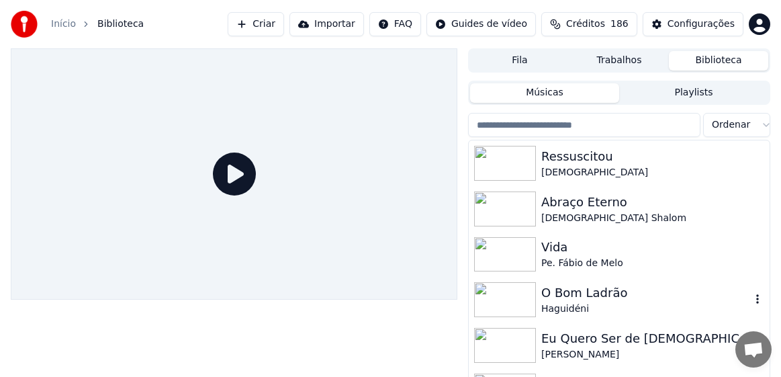  What do you see at coordinates (481, 24) in the screenshot?
I see `button: Guides de vídeo` at bounding box center [481, 24].